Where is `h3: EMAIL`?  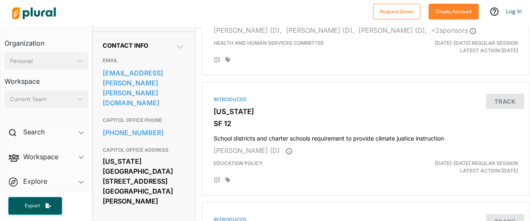 h3: EMAIL is located at coordinates (144, 60).